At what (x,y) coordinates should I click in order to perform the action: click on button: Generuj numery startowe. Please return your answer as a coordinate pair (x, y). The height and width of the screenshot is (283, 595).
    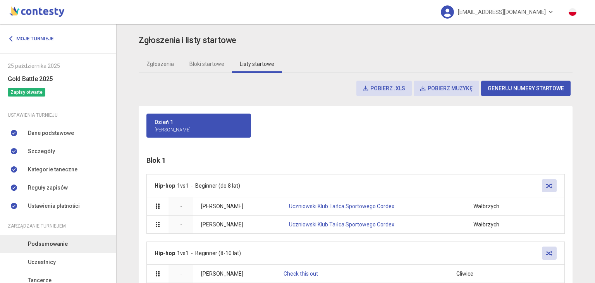
    Looking at the image, I should click on (526, 88).